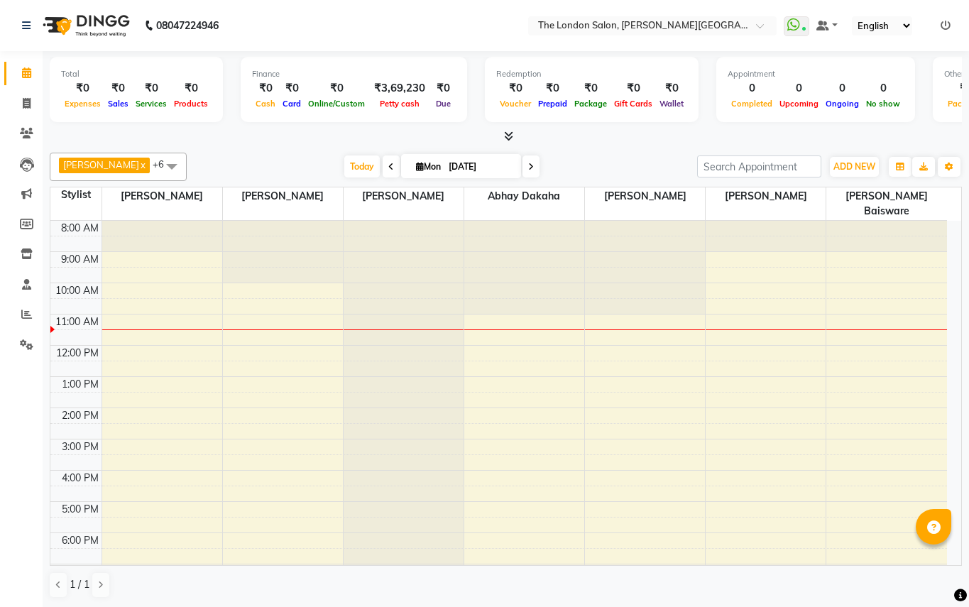 This screenshot has height=607, width=969. I want to click on span: Products, so click(191, 104).